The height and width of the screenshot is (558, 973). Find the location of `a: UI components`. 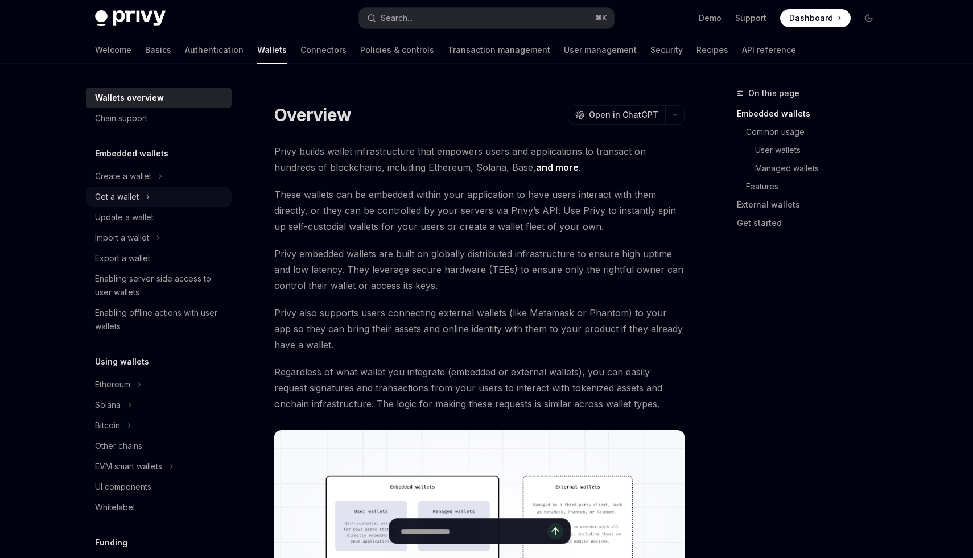

a: UI components is located at coordinates (159, 487).